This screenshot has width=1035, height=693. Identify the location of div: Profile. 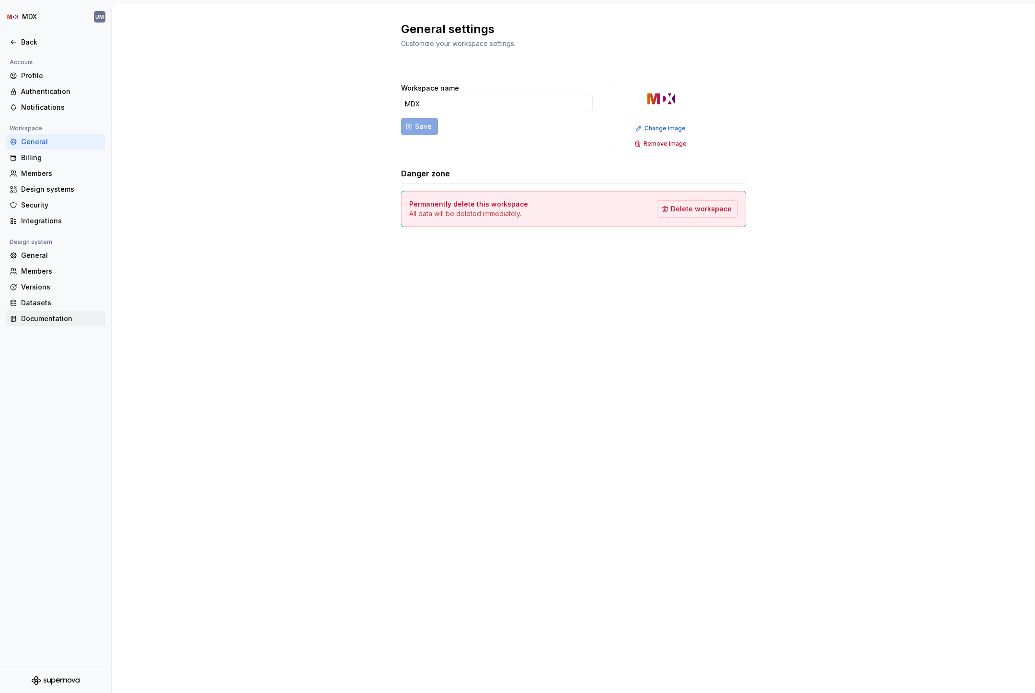
(61, 76).